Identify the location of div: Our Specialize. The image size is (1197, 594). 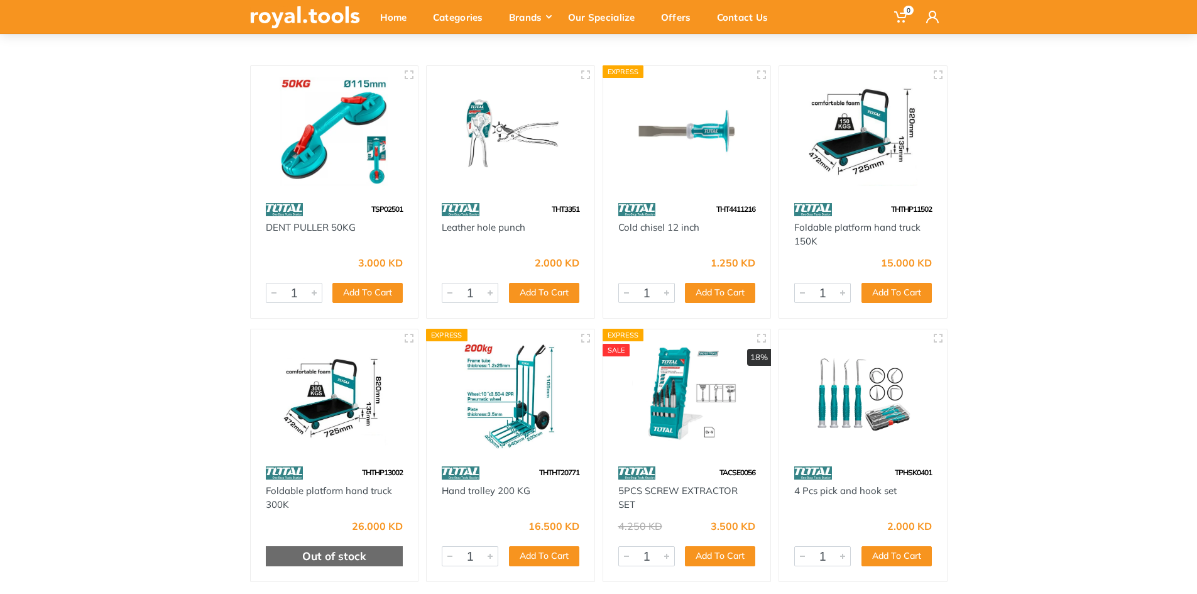
(606, 17).